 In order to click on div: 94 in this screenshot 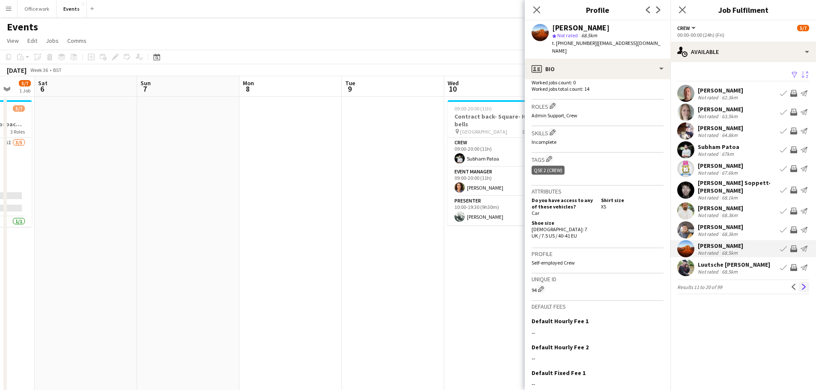, I will do `click(598, 289)`.